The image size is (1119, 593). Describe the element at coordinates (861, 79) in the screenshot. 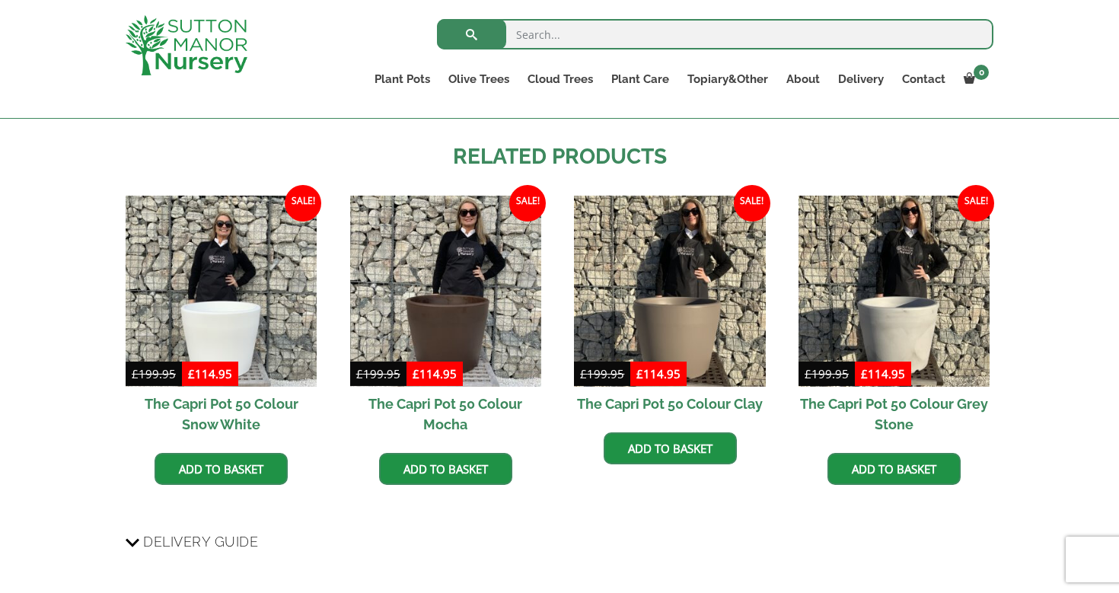

I see `a: Delivery` at that location.